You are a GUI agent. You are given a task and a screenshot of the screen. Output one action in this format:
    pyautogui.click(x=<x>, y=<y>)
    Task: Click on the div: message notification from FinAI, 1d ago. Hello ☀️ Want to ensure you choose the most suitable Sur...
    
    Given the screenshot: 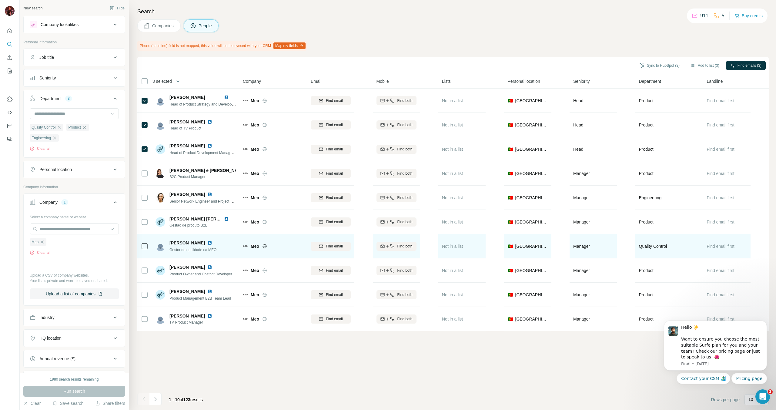 What is the action you would take?
    pyautogui.click(x=61, y=45)
    